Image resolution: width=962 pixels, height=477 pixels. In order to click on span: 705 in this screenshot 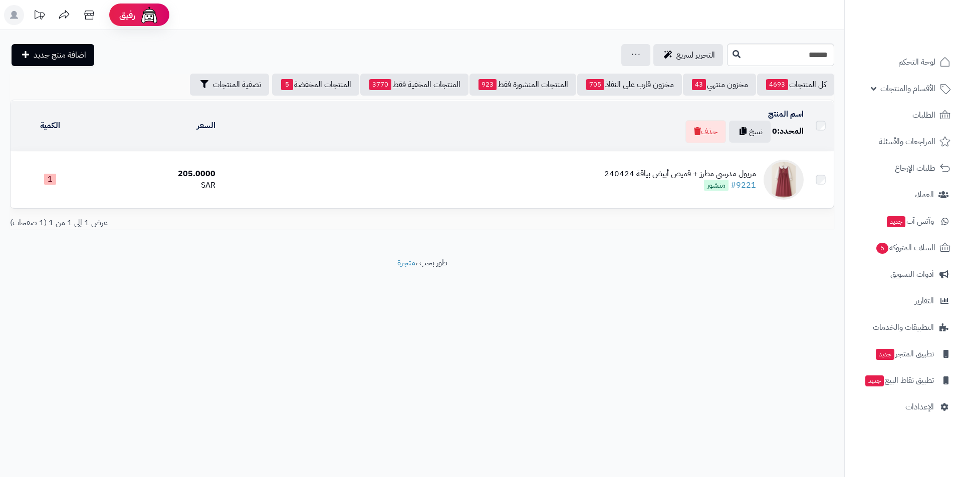, I will do `click(595, 85)`.